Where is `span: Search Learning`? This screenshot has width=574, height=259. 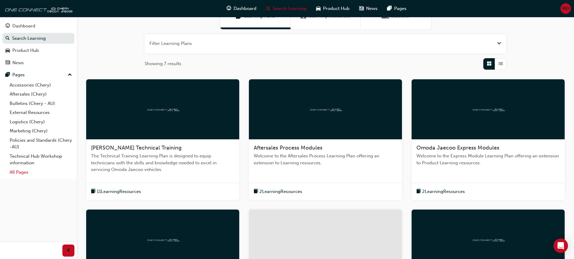 span: Search Learning is located at coordinates (290, 8).